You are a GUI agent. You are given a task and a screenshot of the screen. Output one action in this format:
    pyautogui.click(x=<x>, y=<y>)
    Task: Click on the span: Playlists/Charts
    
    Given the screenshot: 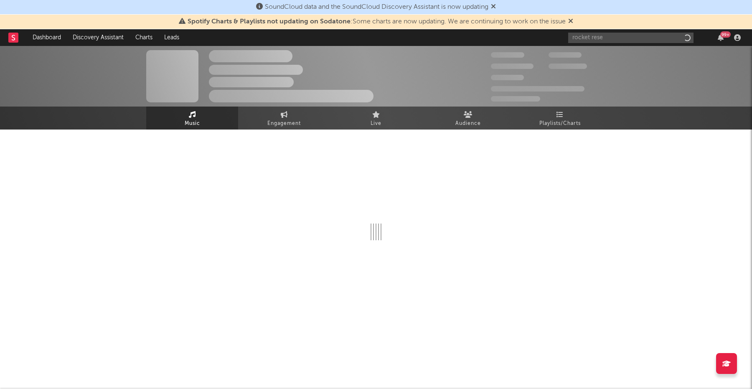 What is the action you would take?
    pyautogui.click(x=560, y=124)
    